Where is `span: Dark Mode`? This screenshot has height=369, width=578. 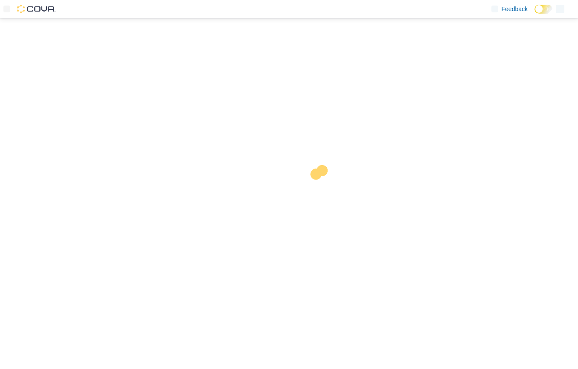 span: Dark Mode is located at coordinates (534, 14).